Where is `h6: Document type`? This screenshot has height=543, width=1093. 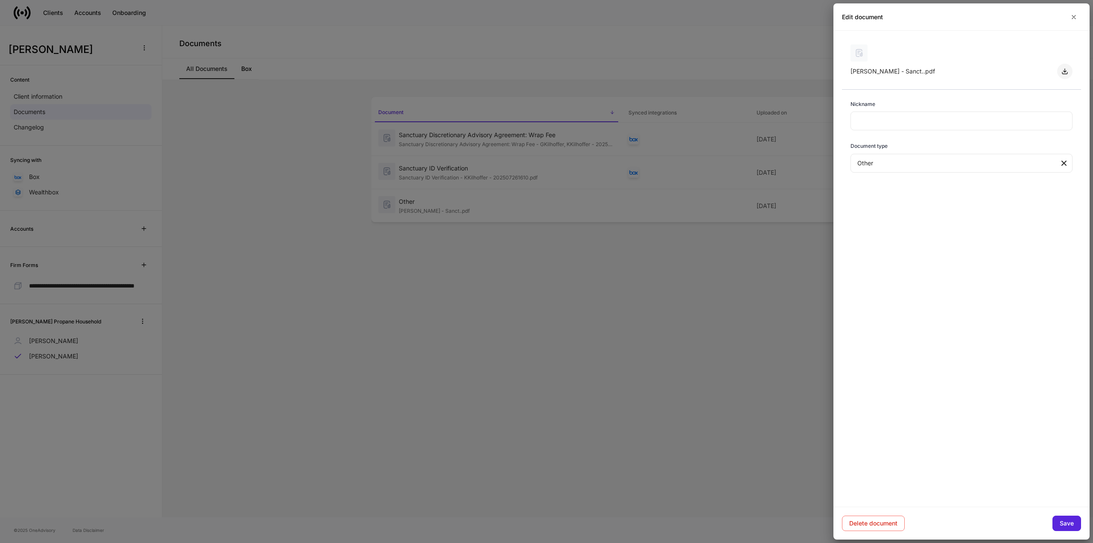 h6: Document type is located at coordinates (869, 146).